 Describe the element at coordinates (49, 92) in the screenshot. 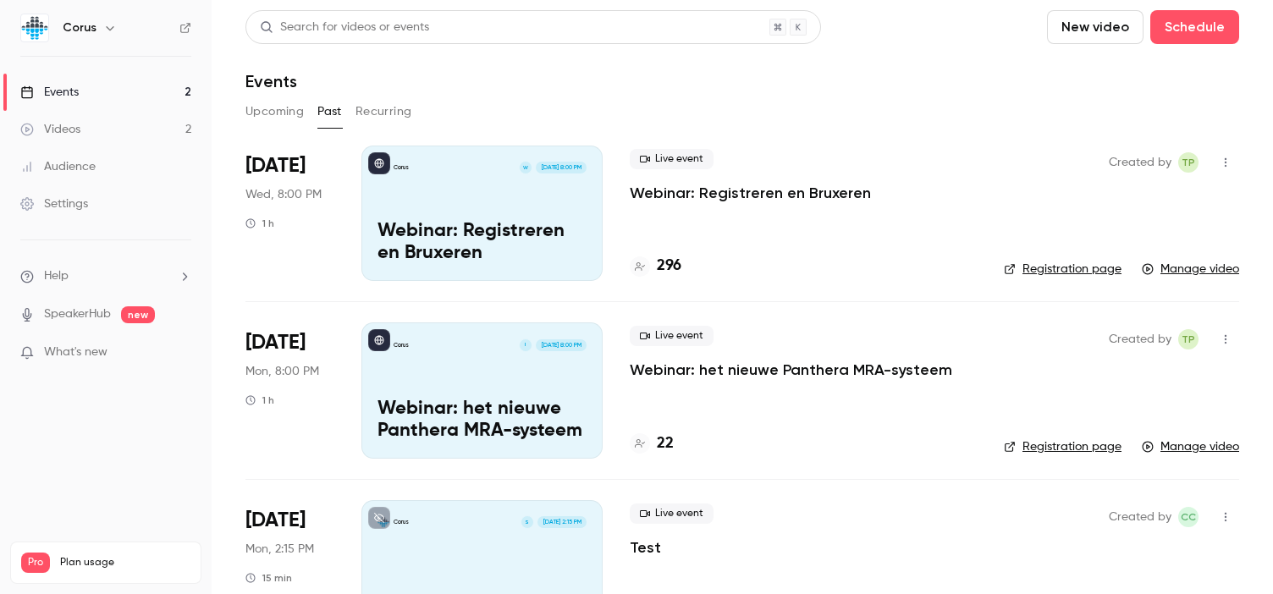

I see `div: Events` at that location.